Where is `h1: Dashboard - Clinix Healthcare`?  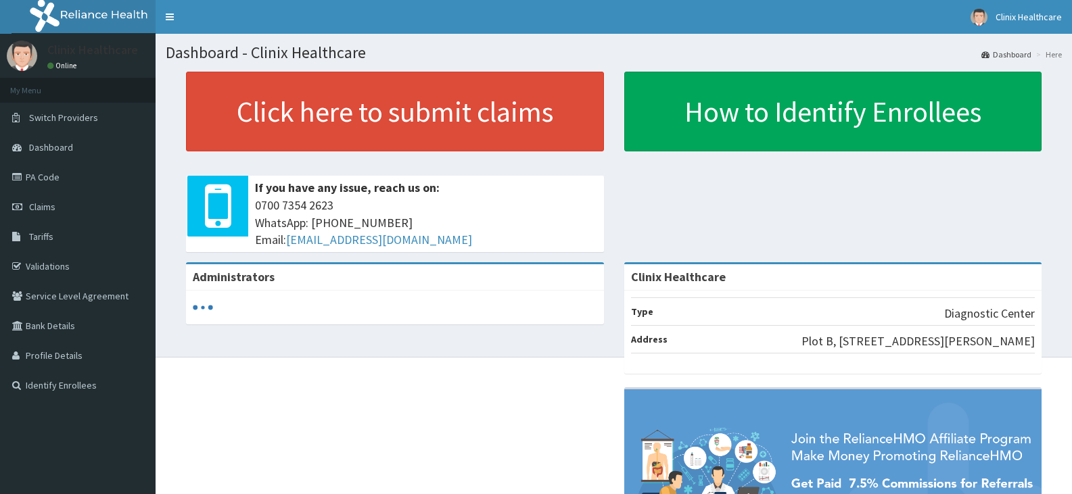
h1: Dashboard - Clinix Healthcare is located at coordinates (613, 53).